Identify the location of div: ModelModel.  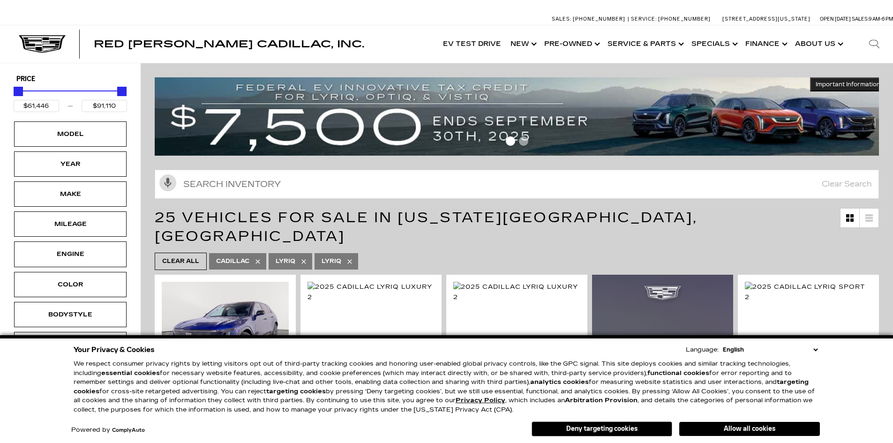
(70, 134).